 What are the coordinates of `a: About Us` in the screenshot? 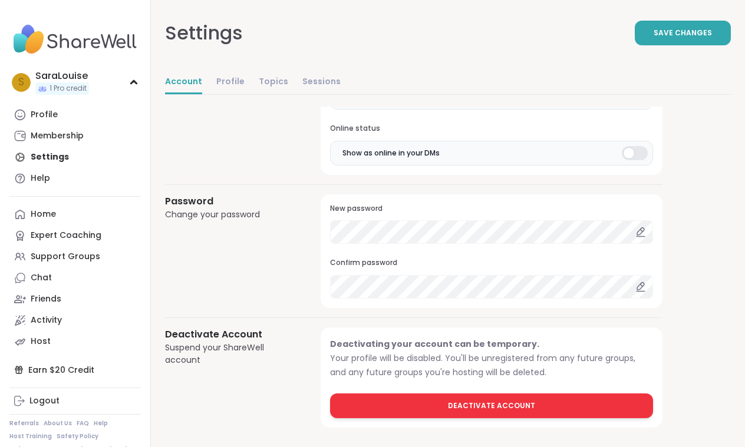 It's located at (58, 424).